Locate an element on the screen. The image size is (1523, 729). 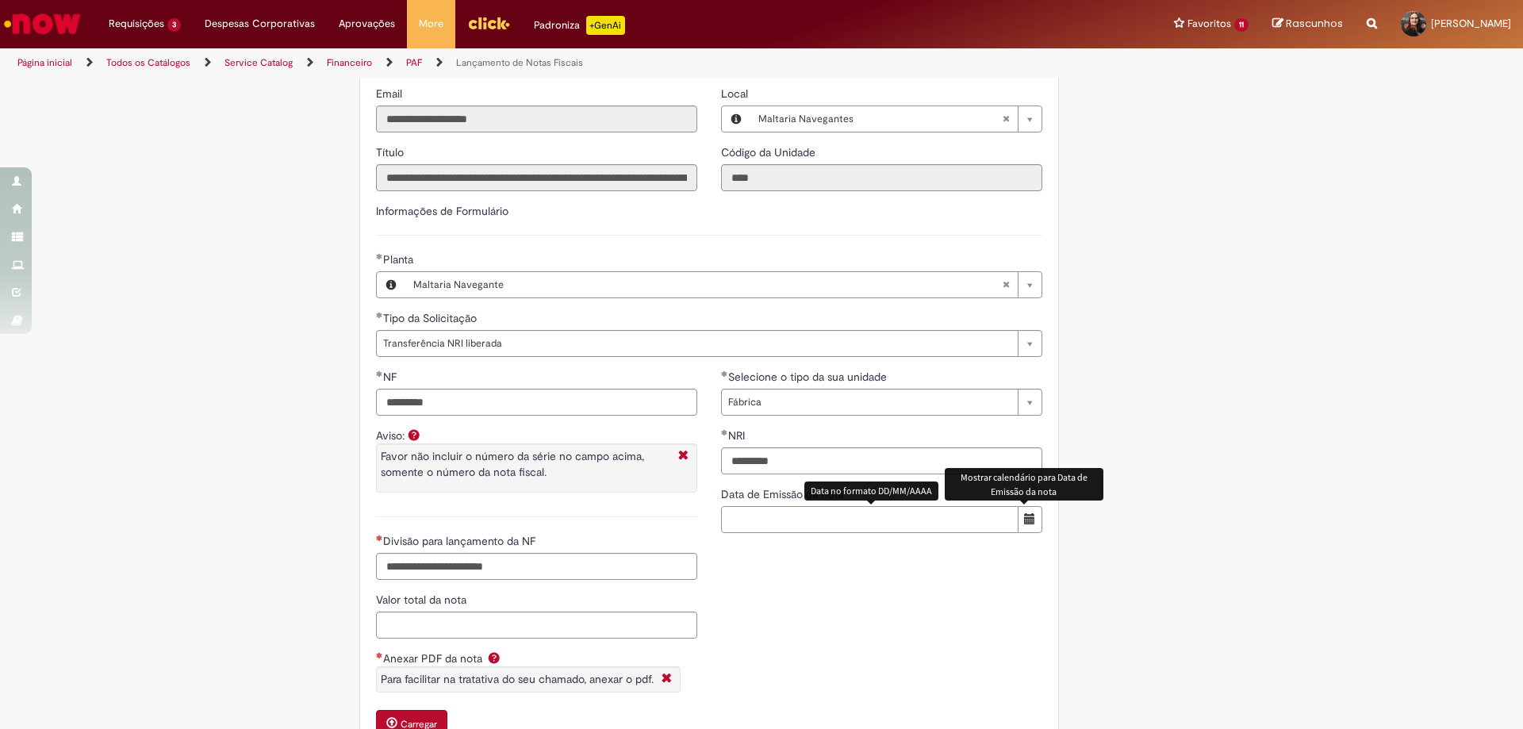
a: PAF is located at coordinates (414, 63).